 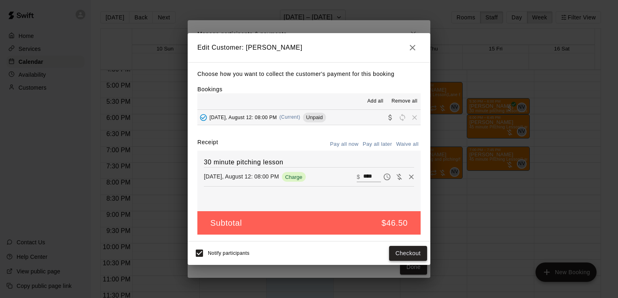 I want to click on button: Remove all, so click(x=404, y=101).